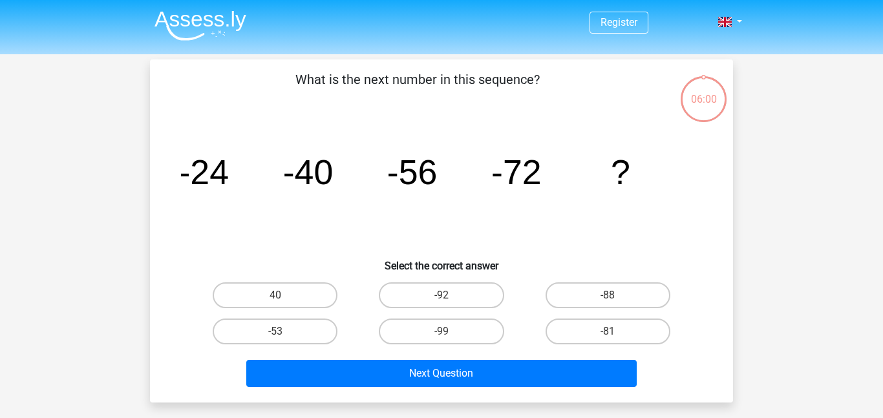 This screenshot has height=418, width=883. Describe the element at coordinates (417, 89) in the screenshot. I see `p: What is the next number in this sequence?` at that location.